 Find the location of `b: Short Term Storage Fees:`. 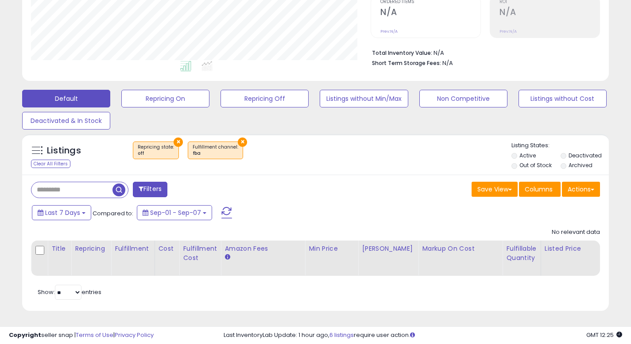

b: Short Term Storage Fees: is located at coordinates (406, 63).